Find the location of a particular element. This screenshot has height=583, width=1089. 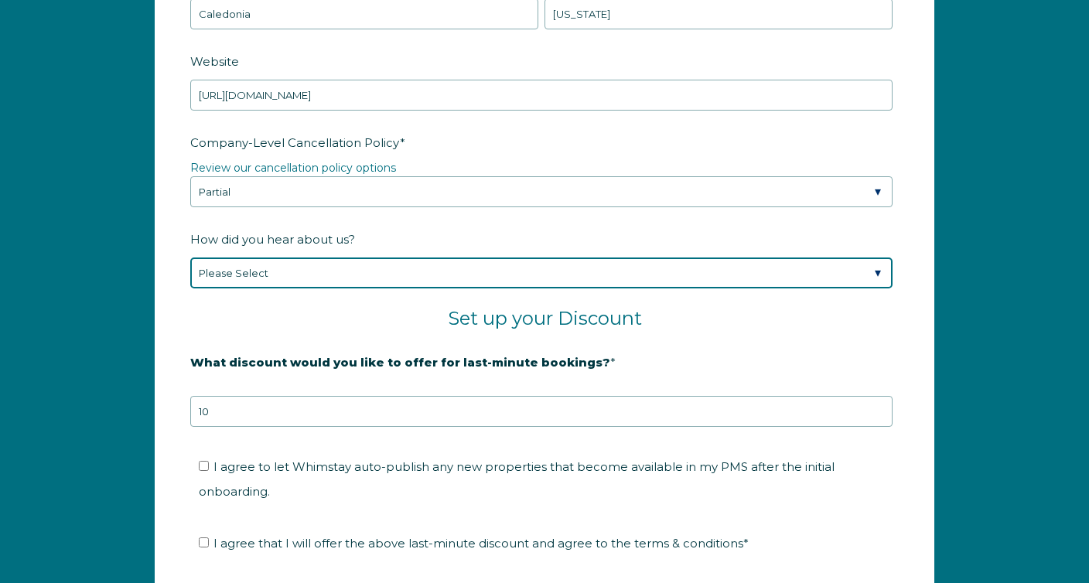

span: How did you hear about us? is located at coordinates (272, 239).